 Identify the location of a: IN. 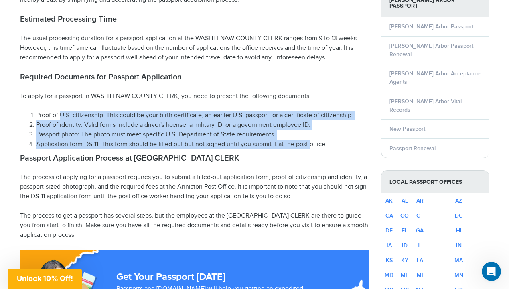
(459, 245).